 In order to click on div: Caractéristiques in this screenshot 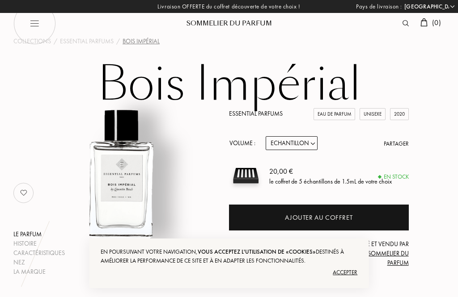, I will do `click(39, 253)`.